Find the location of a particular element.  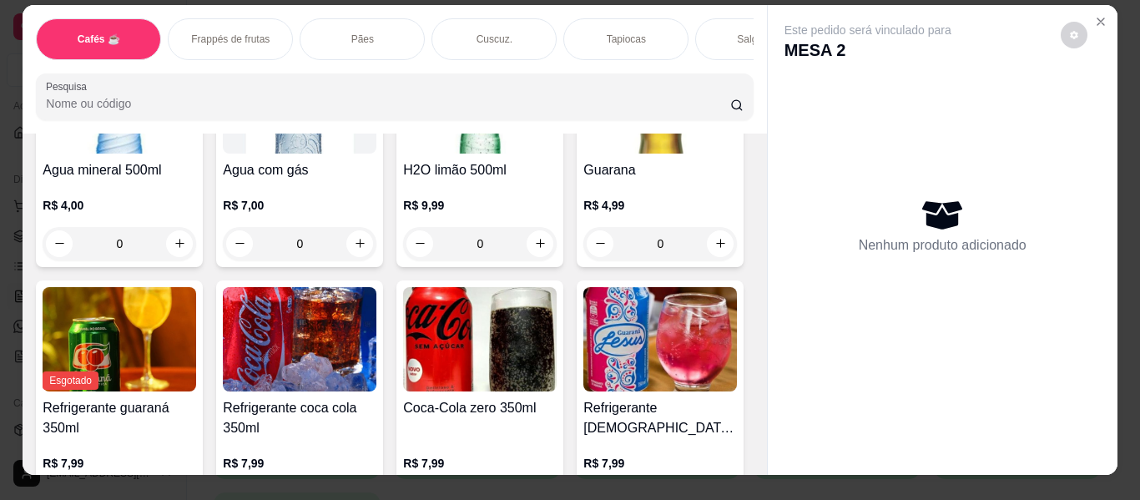

p: Frappés de frutas is located at coordinates (230, 39).